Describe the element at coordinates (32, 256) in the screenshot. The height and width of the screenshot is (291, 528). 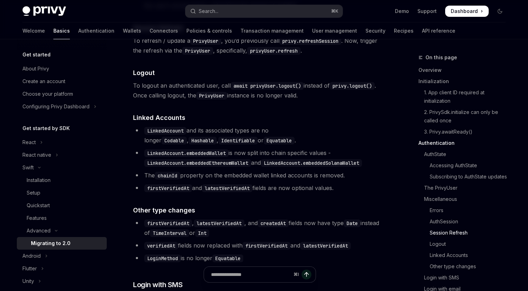
I see `div: Android` at that location.